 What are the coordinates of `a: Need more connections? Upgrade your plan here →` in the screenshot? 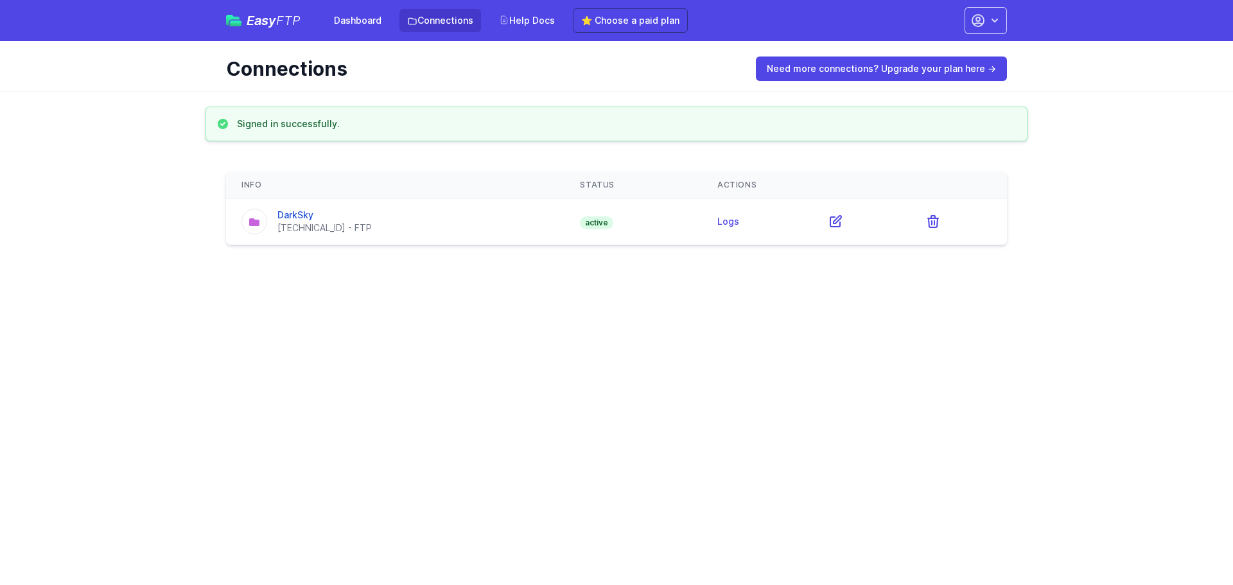 It's located at (881, 69).